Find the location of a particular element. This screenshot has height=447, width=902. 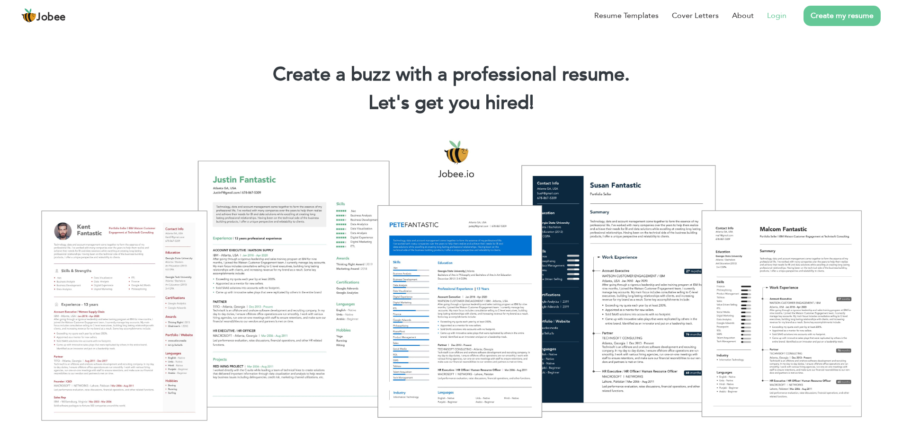

h1: Create a buzz with a professional resume. is located at coordinates (451, 75).